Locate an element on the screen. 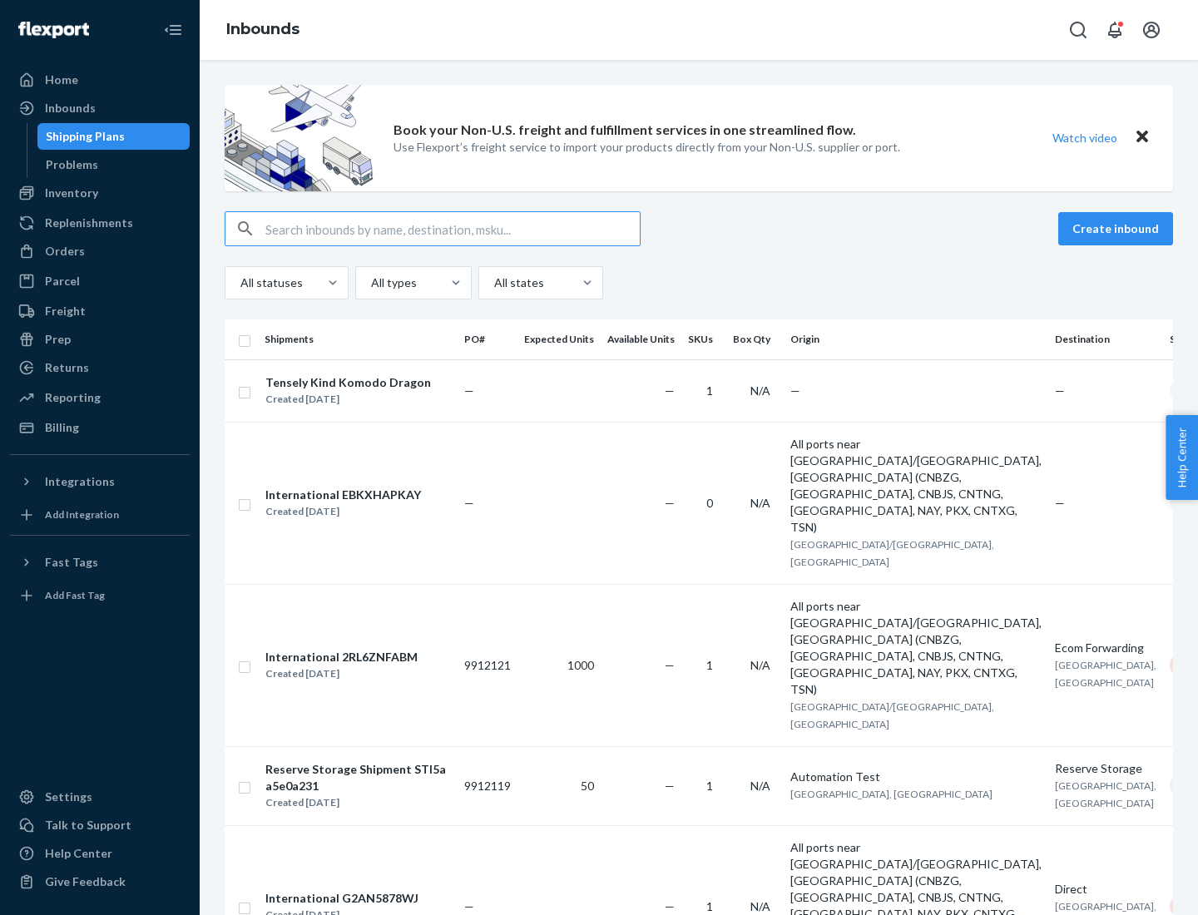  div: Settings is located at coordinates (68, 797).